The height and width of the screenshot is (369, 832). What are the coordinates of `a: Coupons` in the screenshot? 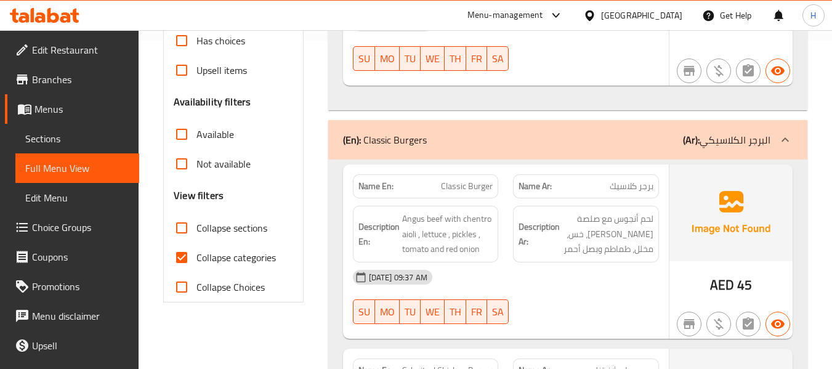 It's located at (72, 257).